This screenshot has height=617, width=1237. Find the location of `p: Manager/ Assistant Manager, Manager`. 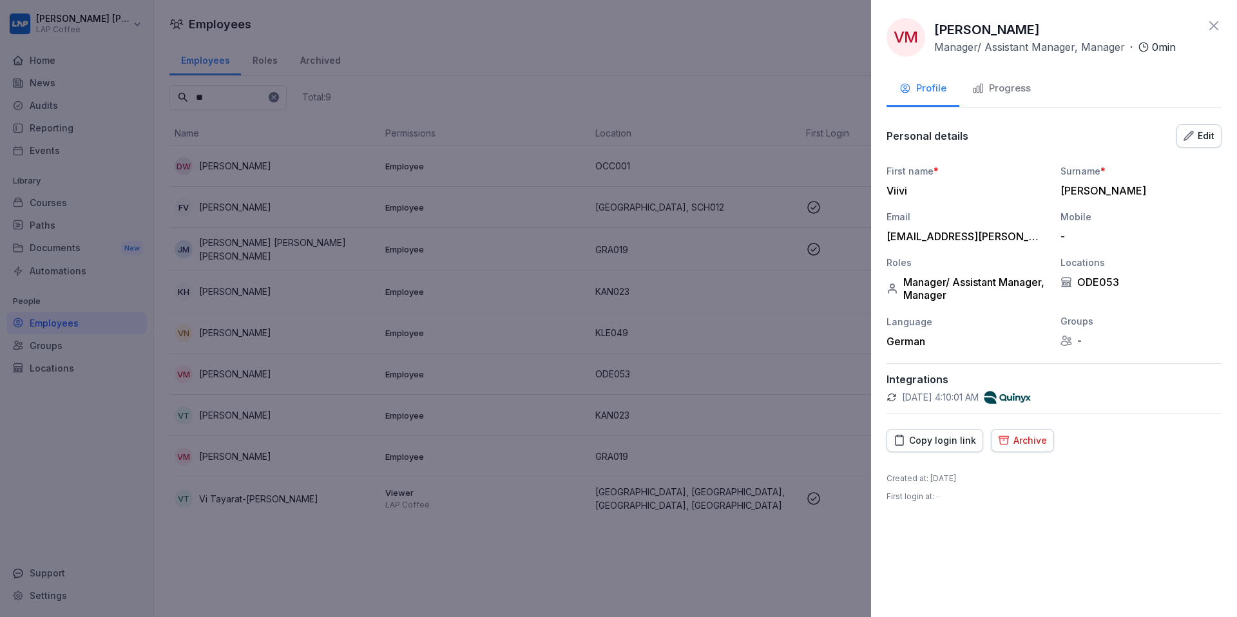

p: Manager/ Assistant Manager, Manager is located at coordinates (1029, 47).